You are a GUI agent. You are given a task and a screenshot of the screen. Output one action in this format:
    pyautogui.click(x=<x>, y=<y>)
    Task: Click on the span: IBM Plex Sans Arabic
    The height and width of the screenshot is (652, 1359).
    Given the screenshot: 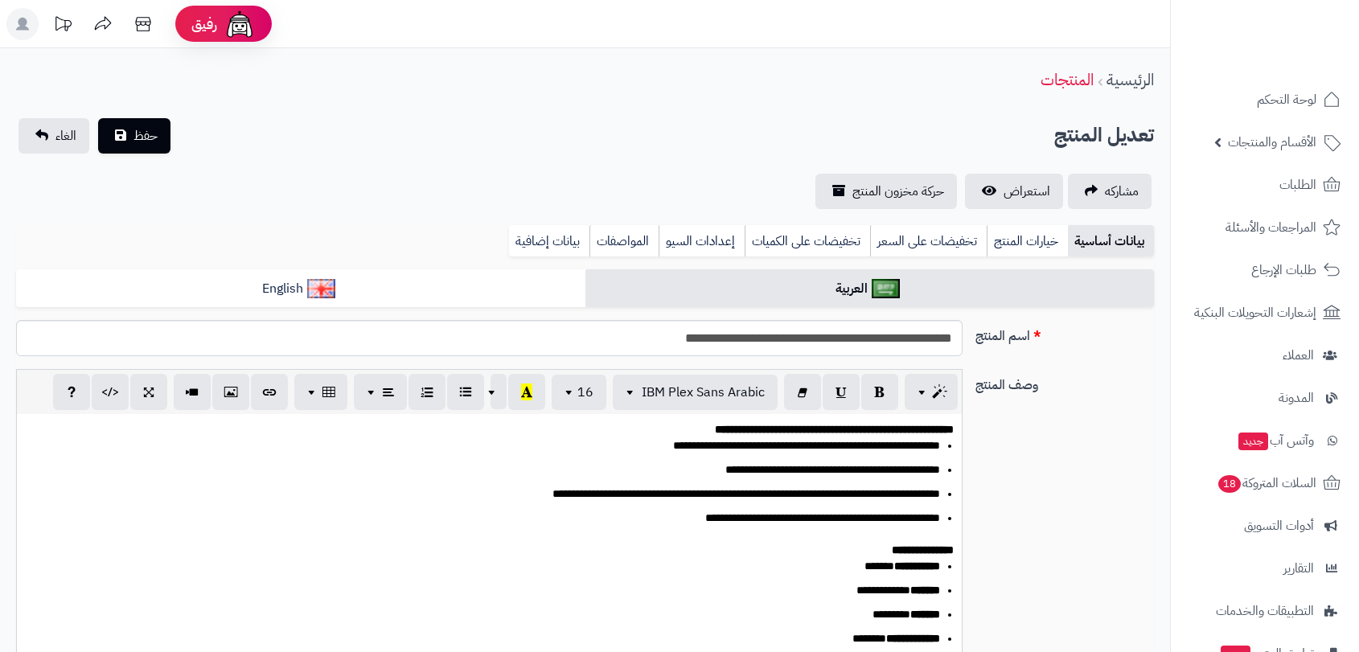 What is the action you would take?
    pyautogui.click(x=703, y=392)
    